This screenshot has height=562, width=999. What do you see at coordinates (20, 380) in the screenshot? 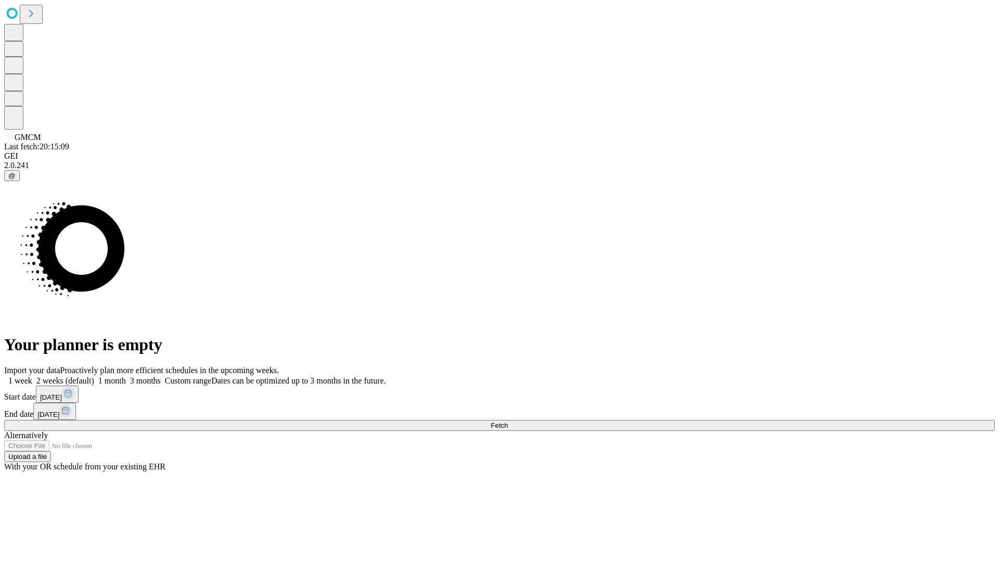
I see `span: 1 week` at bounding box center [20, 380].